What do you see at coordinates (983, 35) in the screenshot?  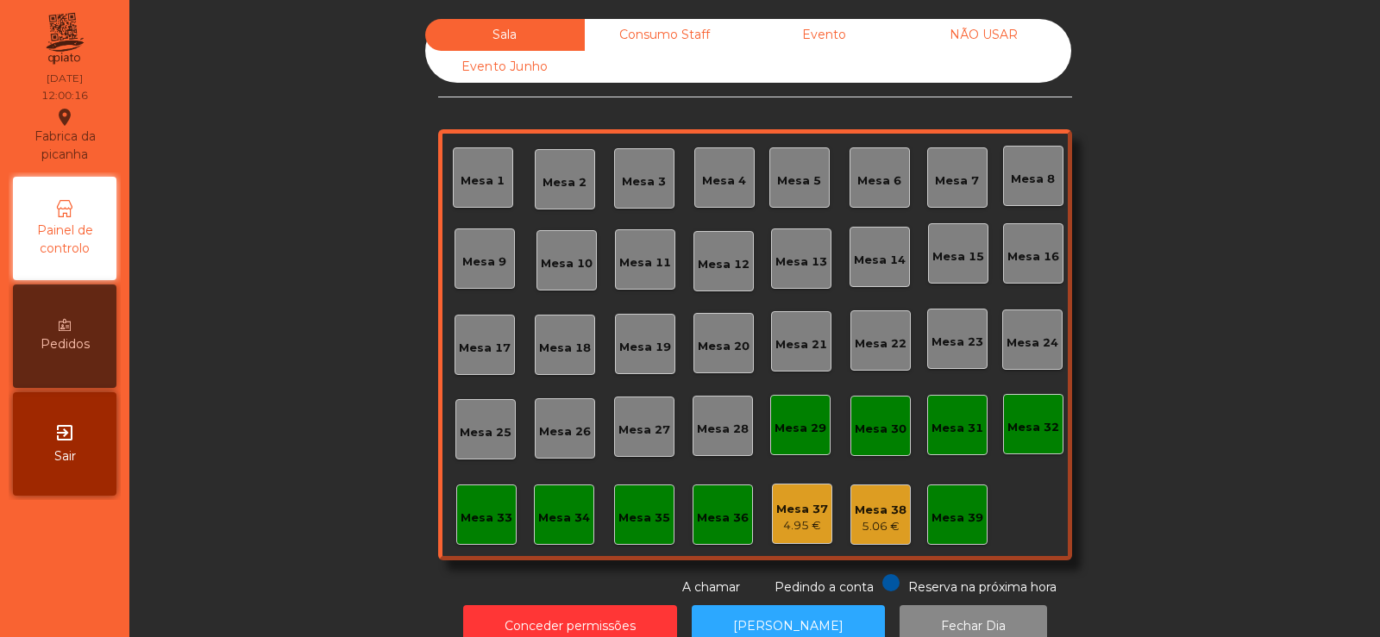 I see `div: NÃO USAR` at bounding box center [983, 35].